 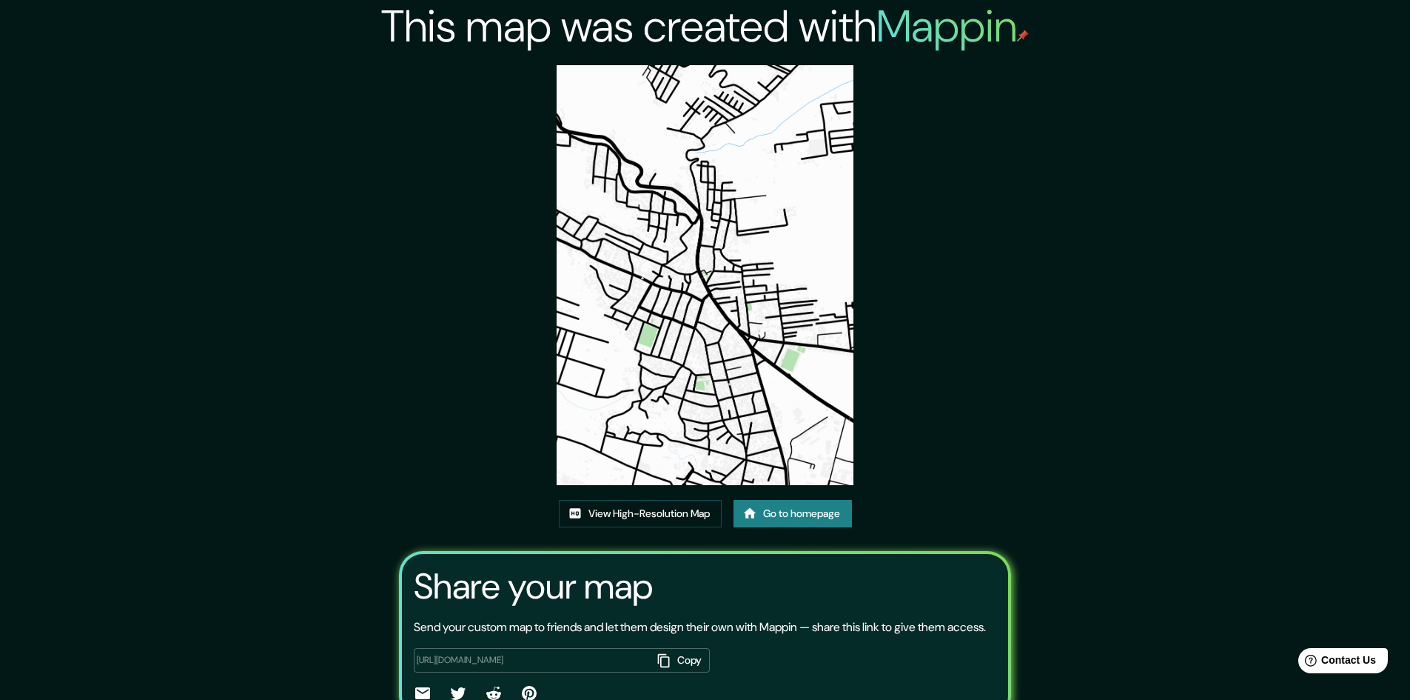 What do you see at coordinates (700, 627) in the screenshot?
I see `p: Send your custom map to friends and let them design their own with Mappin — share this link to gi...` at bounding box center [700, 627].